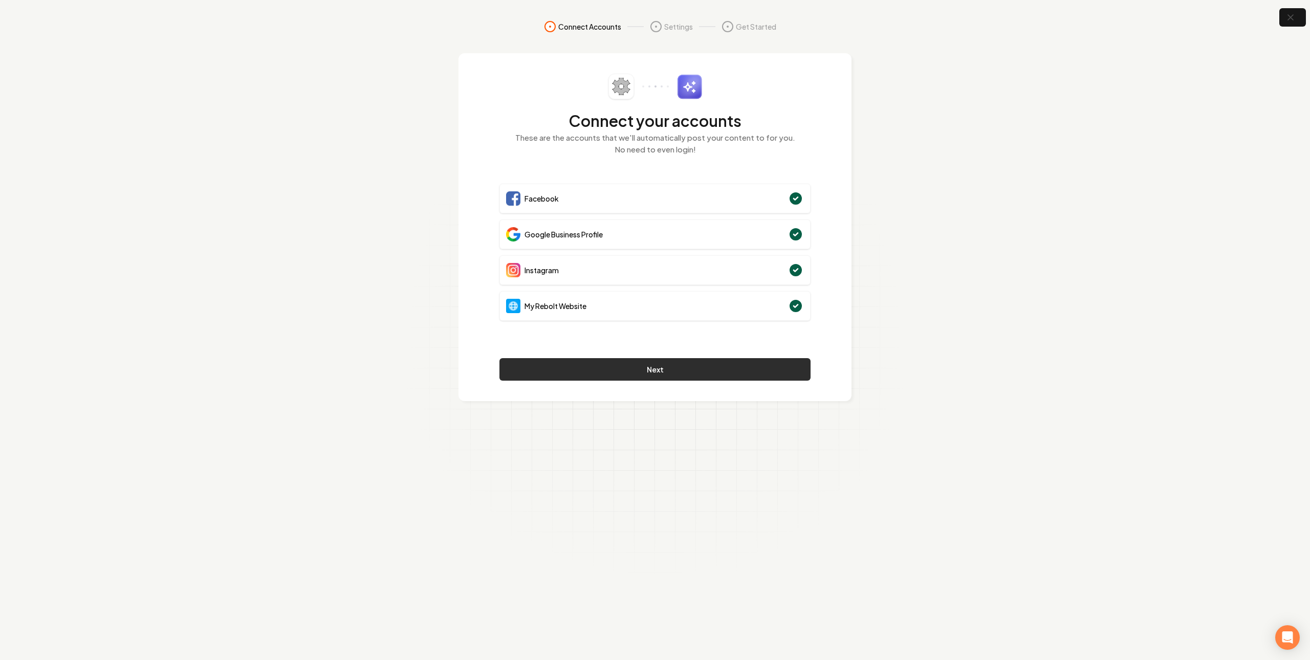 The height and width of the screenshot is (660, 1310). Describe the element at coordinates (1288, 638) in the screenshot. I see `div: Open Intercom Messenger` at that location.